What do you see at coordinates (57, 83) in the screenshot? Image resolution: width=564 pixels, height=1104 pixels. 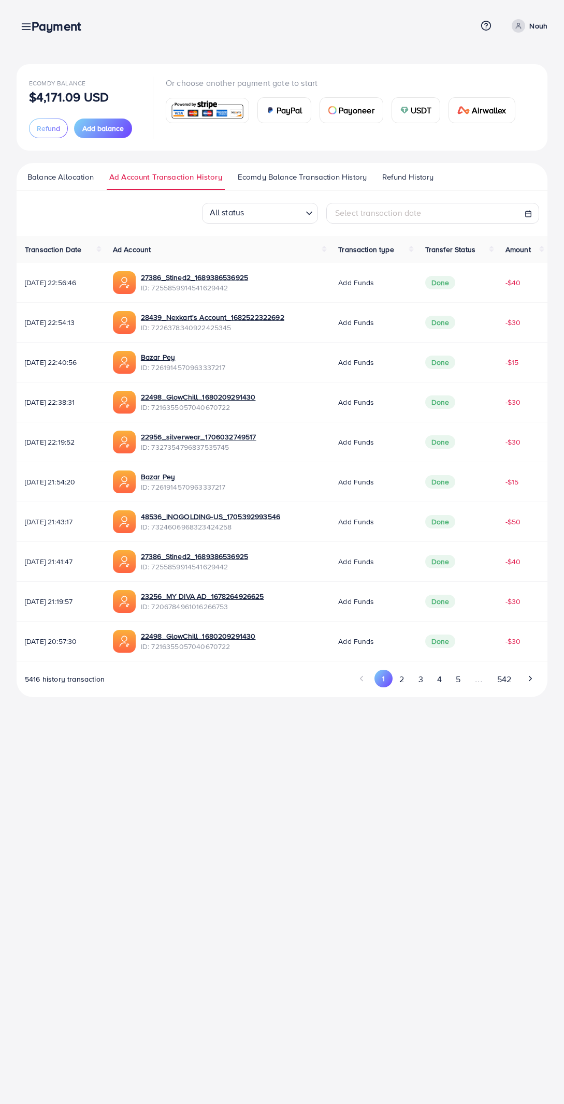 I see `span: Ecomdy Balance` at bounding box center [57, 83].